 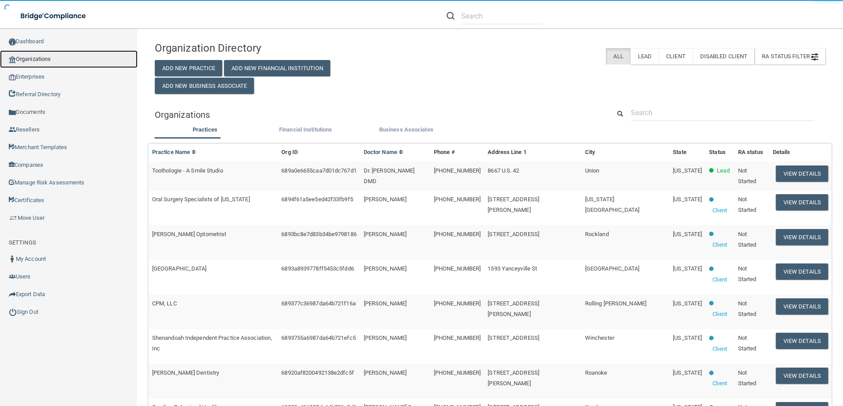 What do you see at coordinates (451, 16) in the screenshot?
I see `img: ic-search.3b580494.png` at bounding box center [451, 16].